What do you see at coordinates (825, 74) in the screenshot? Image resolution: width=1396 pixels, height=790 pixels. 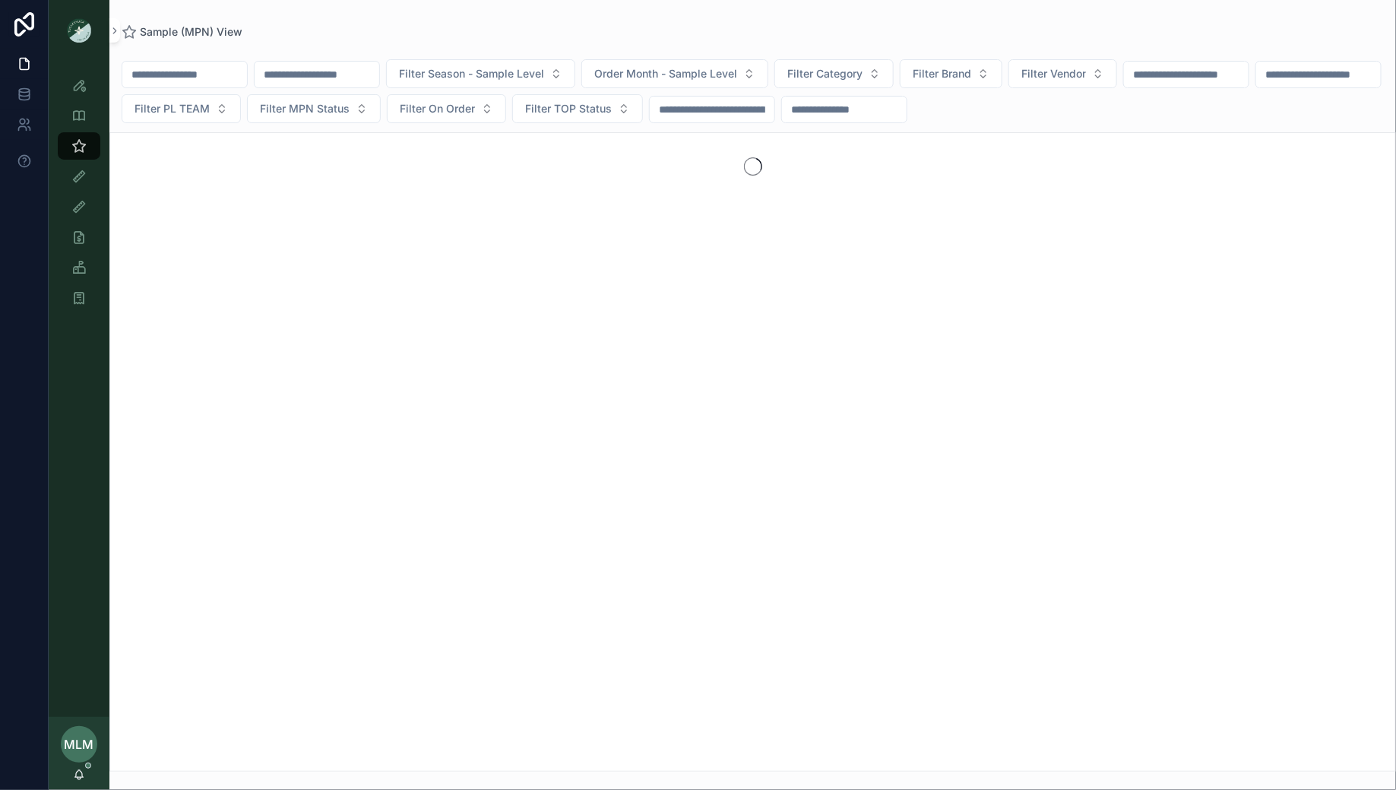 I see `span: Filter Category` at bounding box center [825, 74].